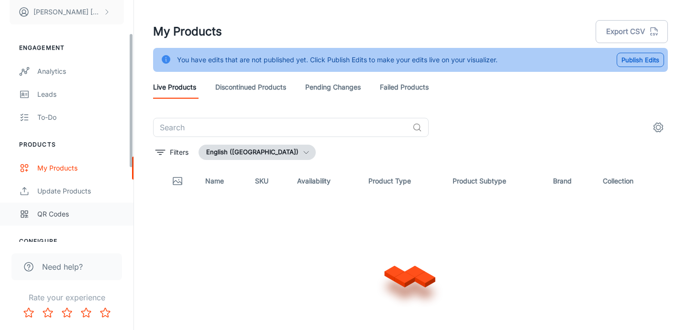  What do you see at coordinates (175, 87) in the screenshot?
I see `a: Live Products` at bounding box center [175, 87].